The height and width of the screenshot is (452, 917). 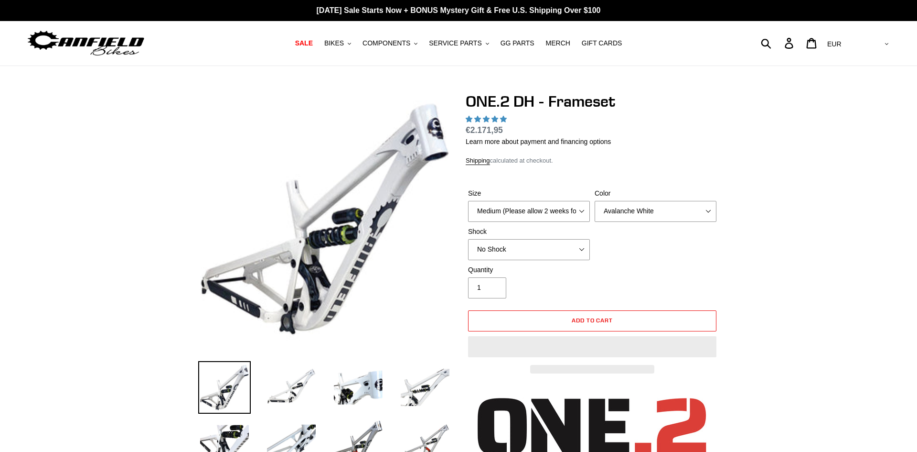 I want to click on span: SERVICE PARTS, so click(x=455, y=43).